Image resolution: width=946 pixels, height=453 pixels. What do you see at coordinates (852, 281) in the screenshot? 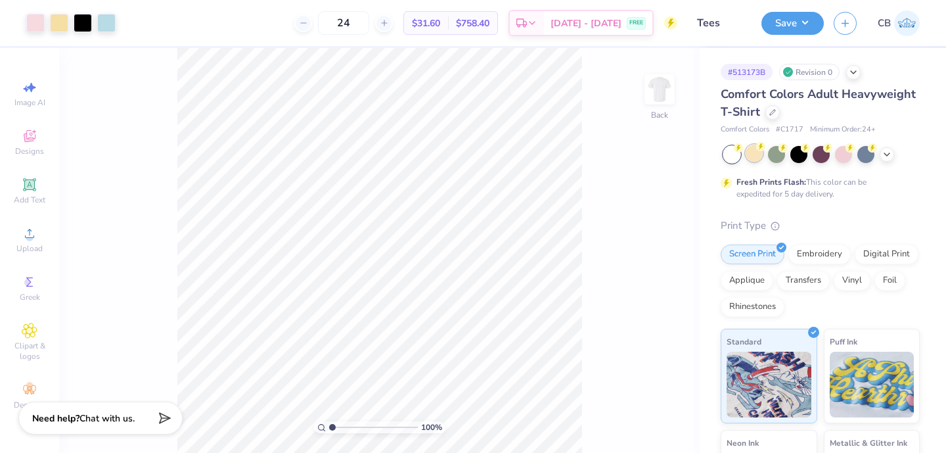
I see `div: Vinyl` at bounding box center [852, 281].